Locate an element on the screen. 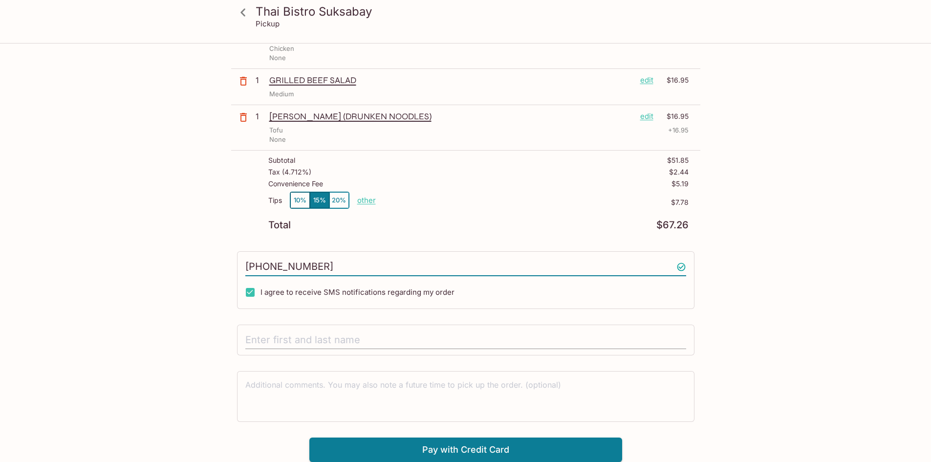 This screenshot has height=462, width=931. p: Total is located at coordinates (280, 225).